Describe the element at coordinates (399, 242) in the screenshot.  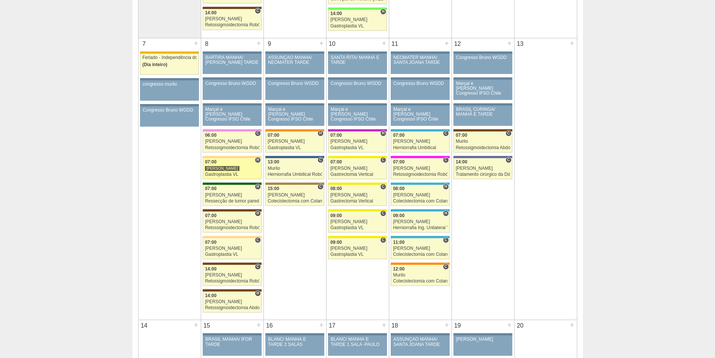
I see `span: 11:00` at that location.